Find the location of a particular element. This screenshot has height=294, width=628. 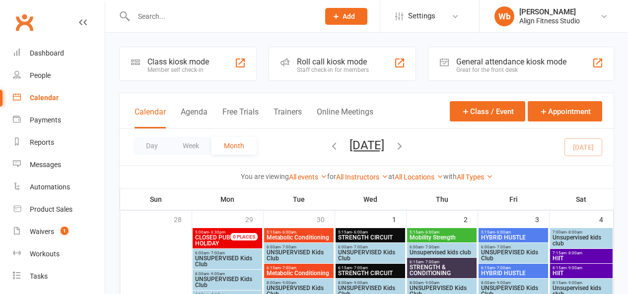

div: Member self check-in is located at coordinates (178, 70).